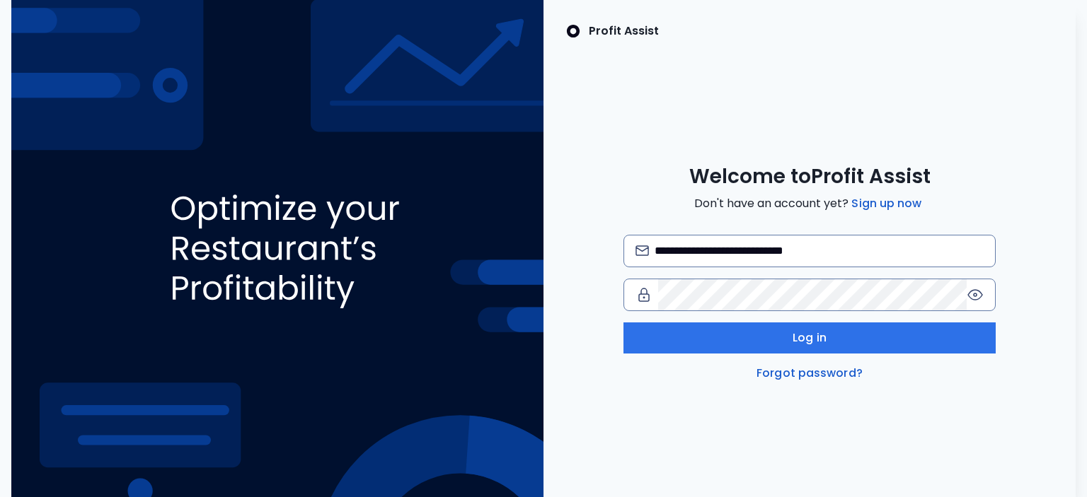 The width and height of the screenshot is (1087, 497). Describe the element at coordinates (623, 31) in the screenshot. I see `p: Profit Assist` at that location.